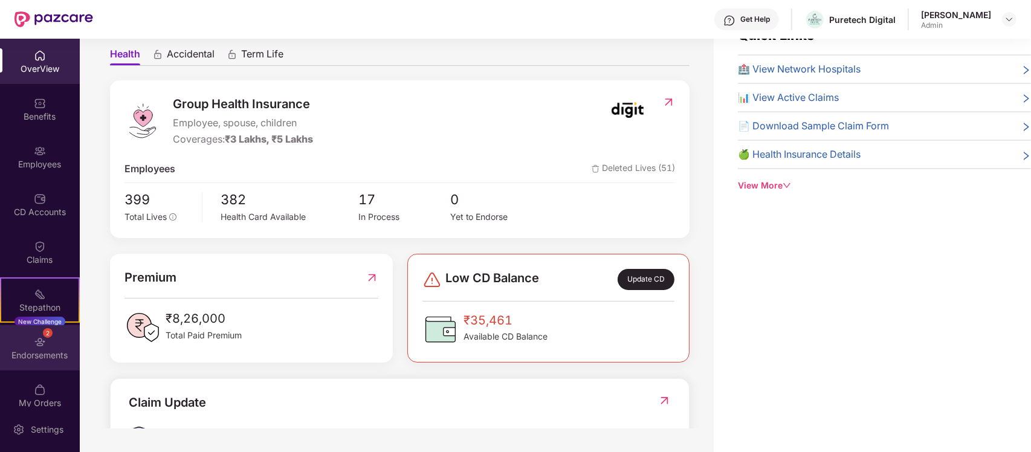  Describe the element at coordinates (40, 151) in the screenshot. I see `img: svg+xml;base64,PHN2ZyBpZD0iRW1wbG95ZWVzIiB4bWxucz0iaHR0cDovL3d3dy53My5vcmcvMjAwMC9zdmciIHdpZHRoPS...` at that location.